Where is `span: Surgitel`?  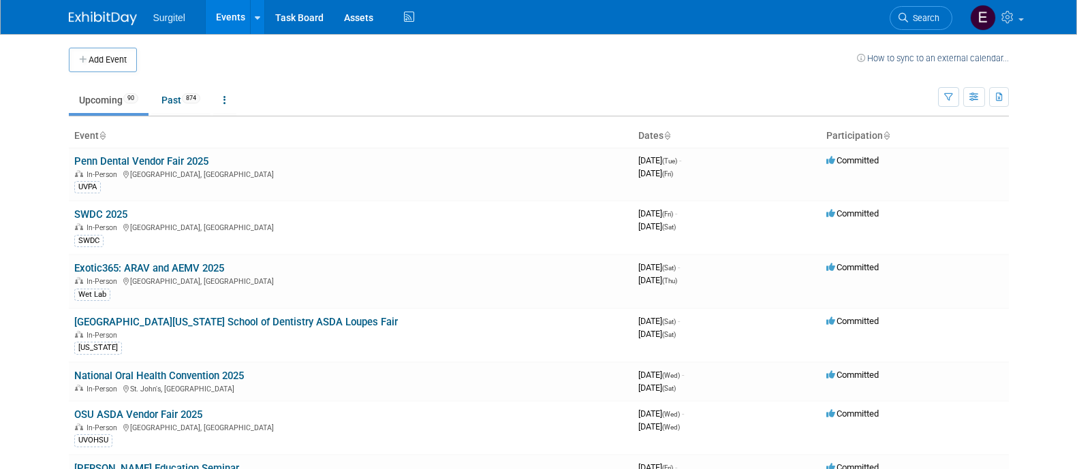
span: Surgitel is located at coordinates (169, 18).